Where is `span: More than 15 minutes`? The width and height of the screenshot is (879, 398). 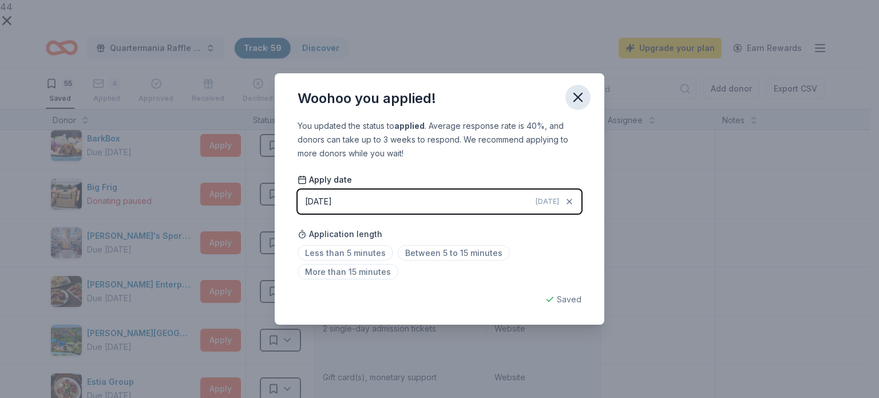 span: More than 15 minutes is located at coordinates (348, 271).